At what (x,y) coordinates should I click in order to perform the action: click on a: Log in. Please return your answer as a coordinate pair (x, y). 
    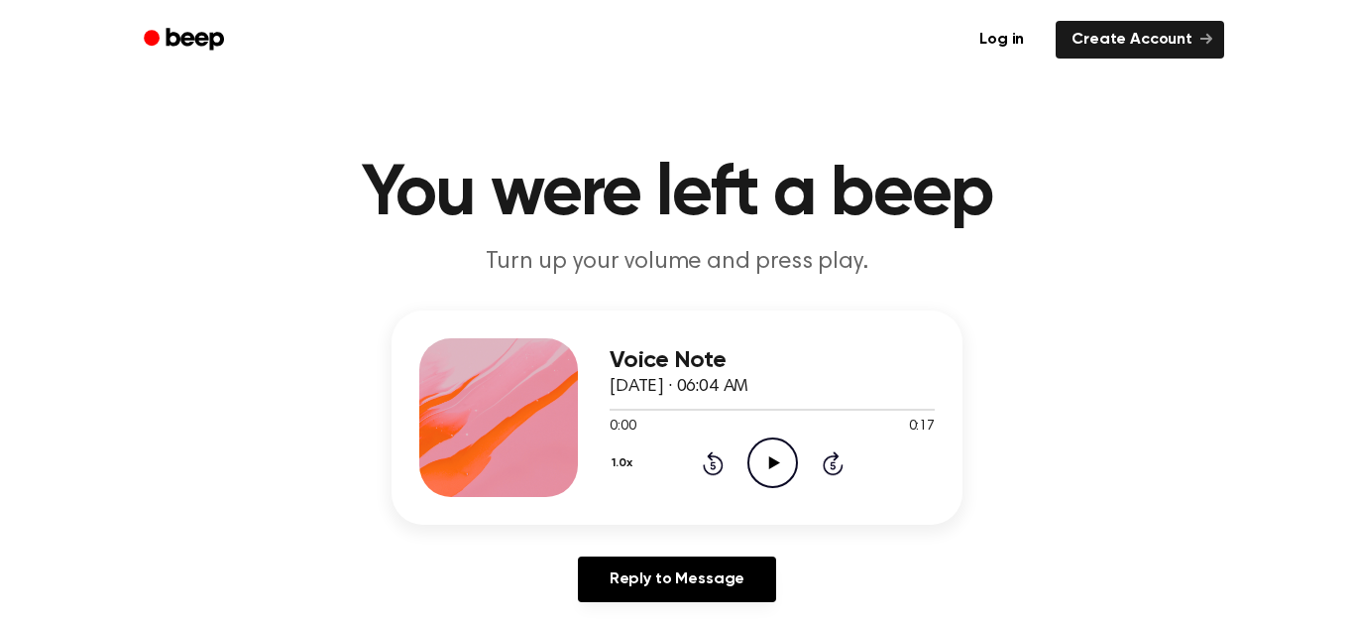
    Looking at the image, I should click on (1001, 40).